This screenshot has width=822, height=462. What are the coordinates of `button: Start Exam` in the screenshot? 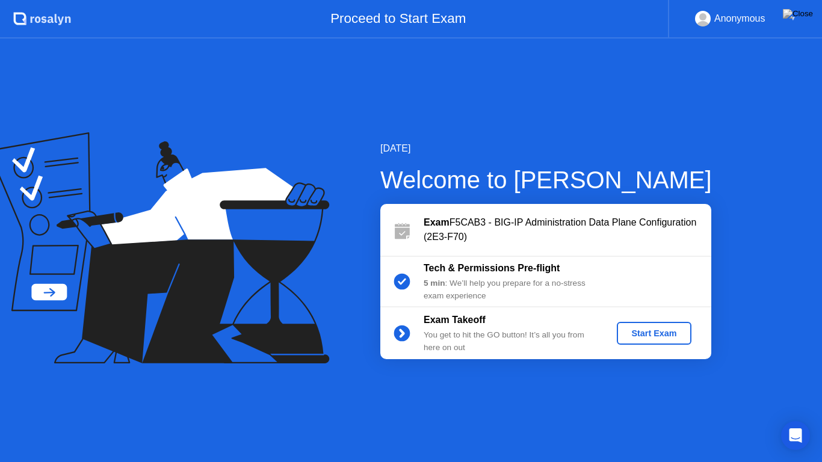 It's located at (654, 333).